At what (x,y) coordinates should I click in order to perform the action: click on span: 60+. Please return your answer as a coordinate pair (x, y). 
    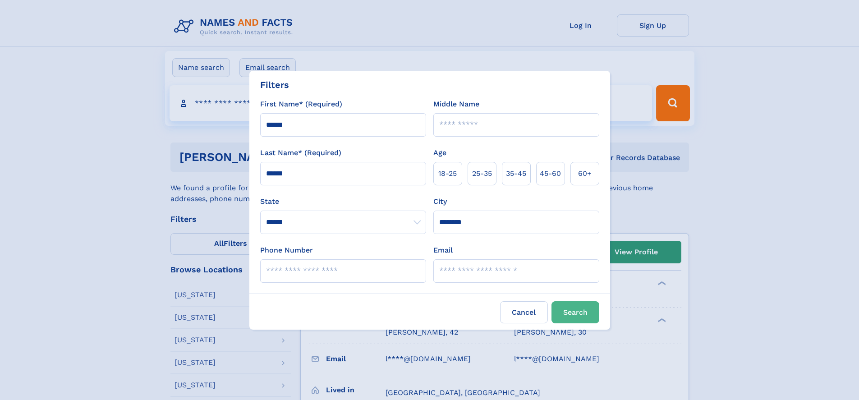
    Looking at the image, I should click on (585, 174).